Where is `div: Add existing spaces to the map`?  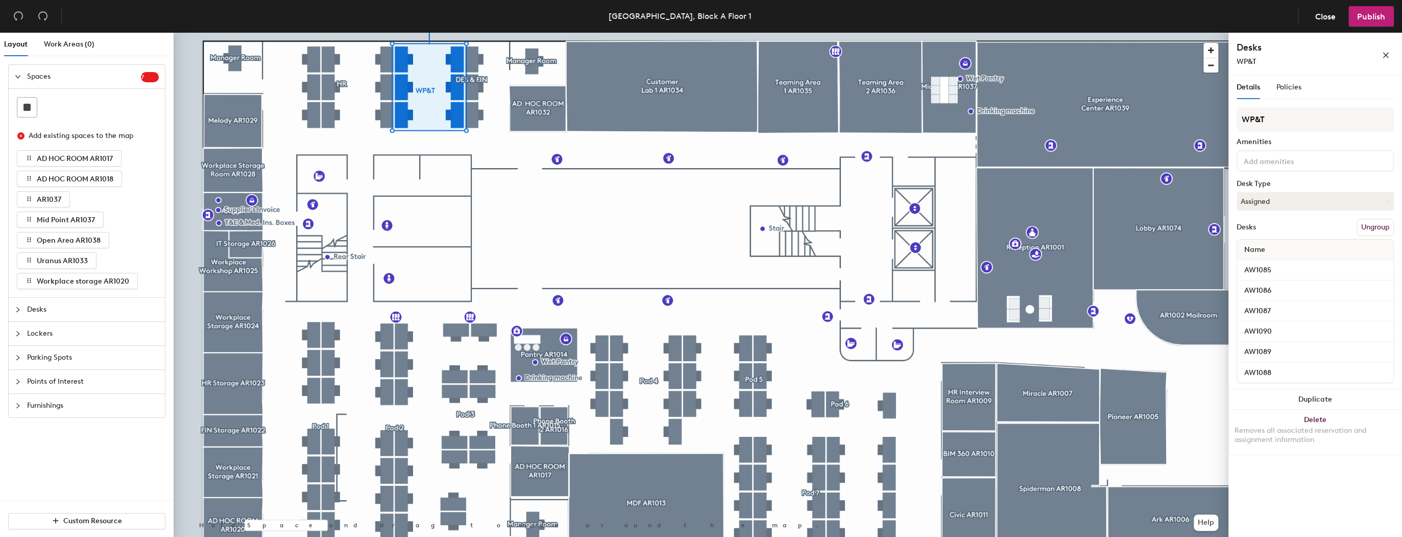
div: Add existing spaces to the map is located at coordinates (89, 136).